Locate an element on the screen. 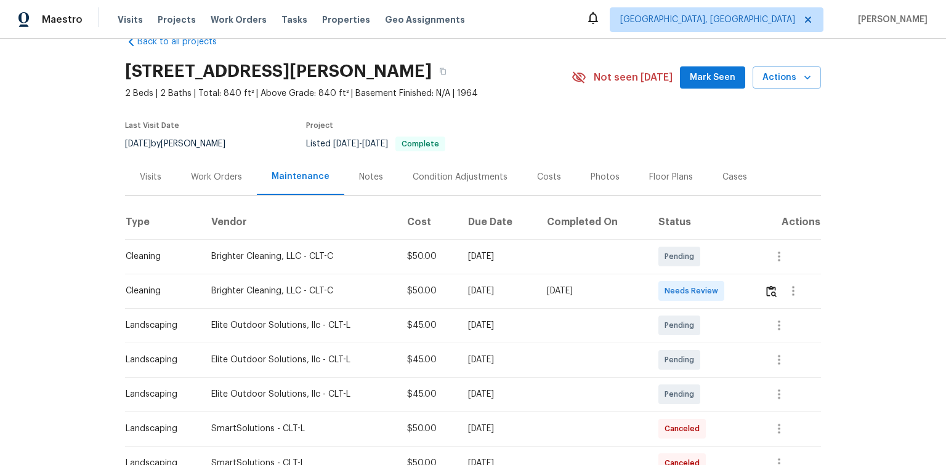  button: Actions is located at coordinates (786, 78).